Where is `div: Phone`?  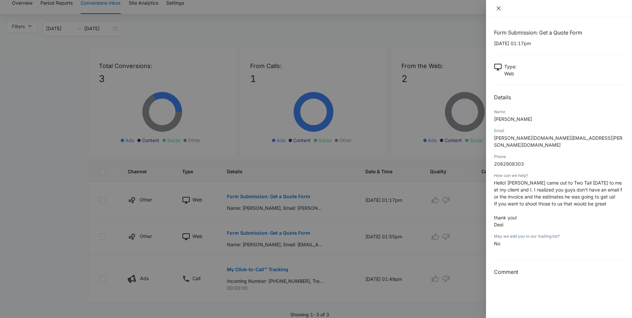 div: Phone is located at coordinates (559, 157).